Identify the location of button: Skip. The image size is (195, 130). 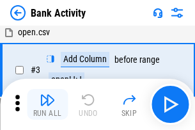
(129, 104).